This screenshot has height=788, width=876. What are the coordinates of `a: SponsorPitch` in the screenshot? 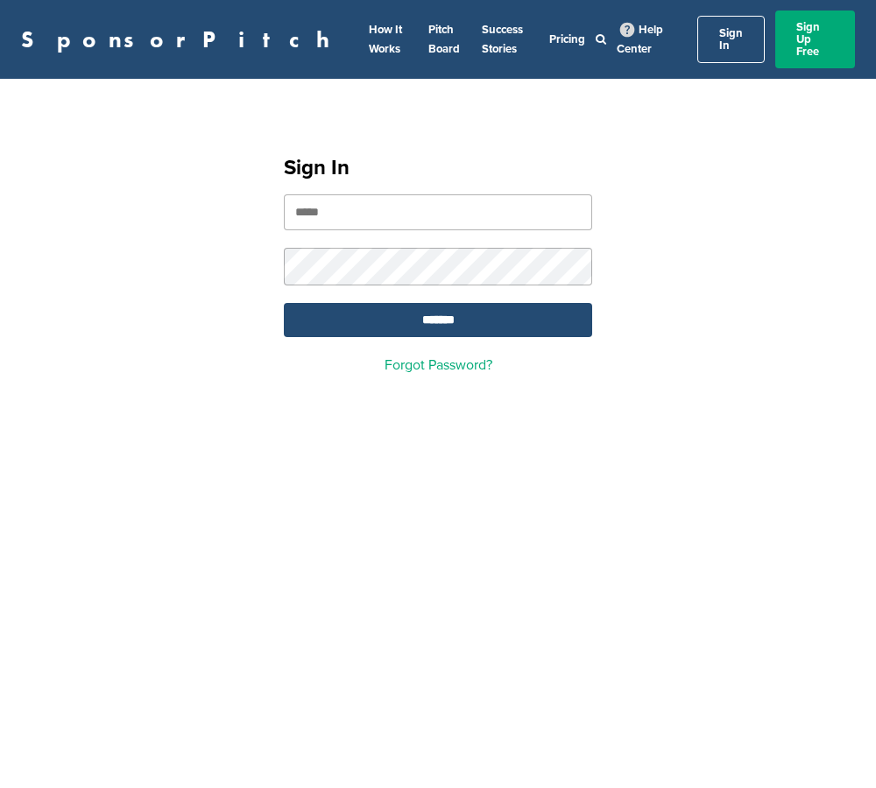 It's located at (180, 39).